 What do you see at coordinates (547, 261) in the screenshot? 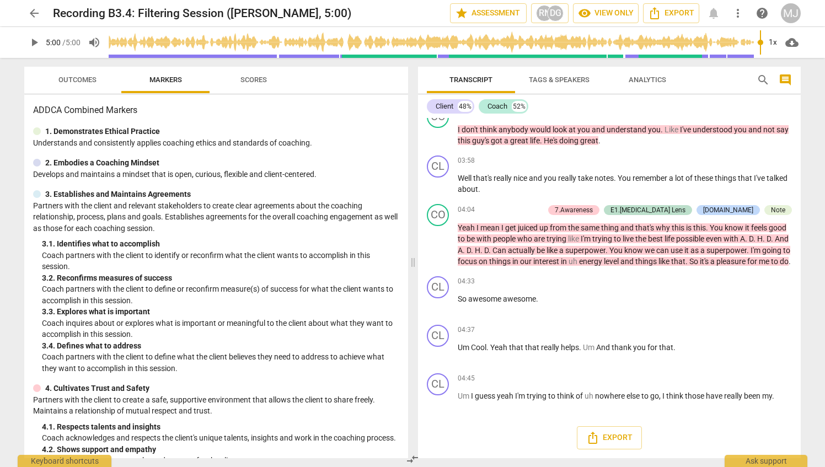
I see `span: interest` at bounding box center [547, 261].